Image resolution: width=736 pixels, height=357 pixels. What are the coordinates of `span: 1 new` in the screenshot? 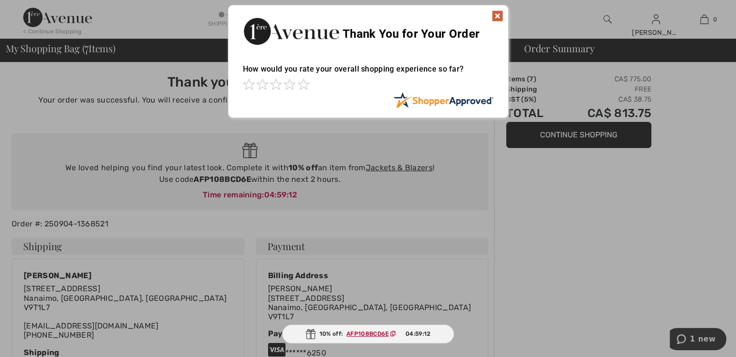 It's located at (33, 11).